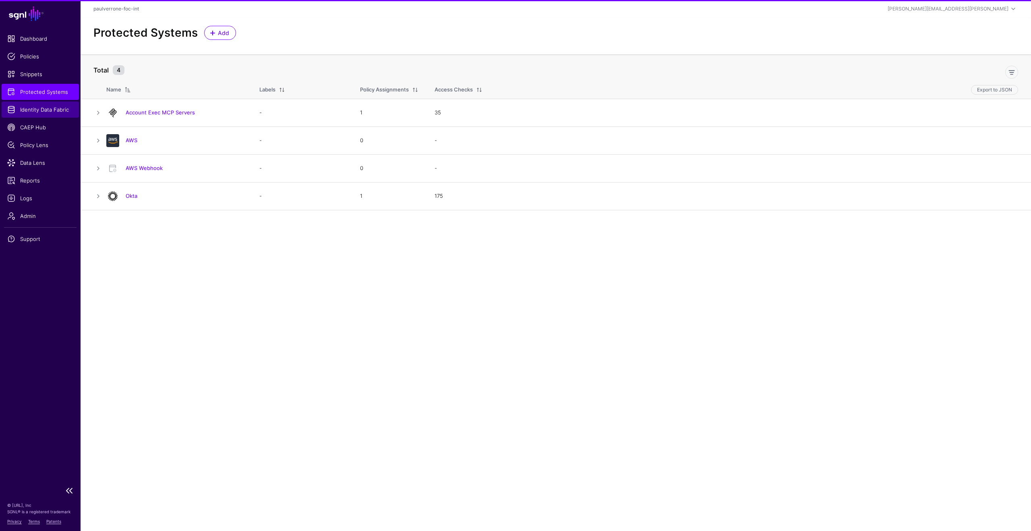 This screenshot has height=531, width=1031. What do you see at coordinates (40, 512) in the screenshot?
I see `p: SGNL® is a registered trademark` at bounding box center [40, 512].